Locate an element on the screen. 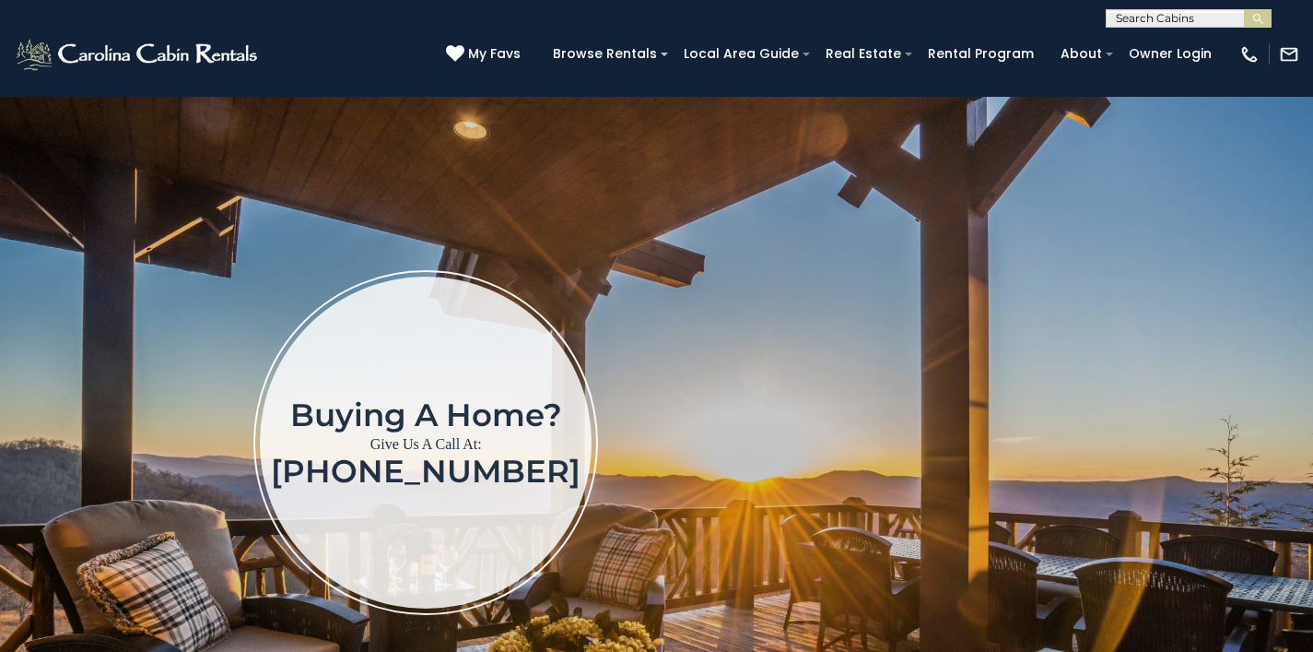 The width and height of the screenshot is (1313, 652). a: About is located at coordinates (1081, 53).